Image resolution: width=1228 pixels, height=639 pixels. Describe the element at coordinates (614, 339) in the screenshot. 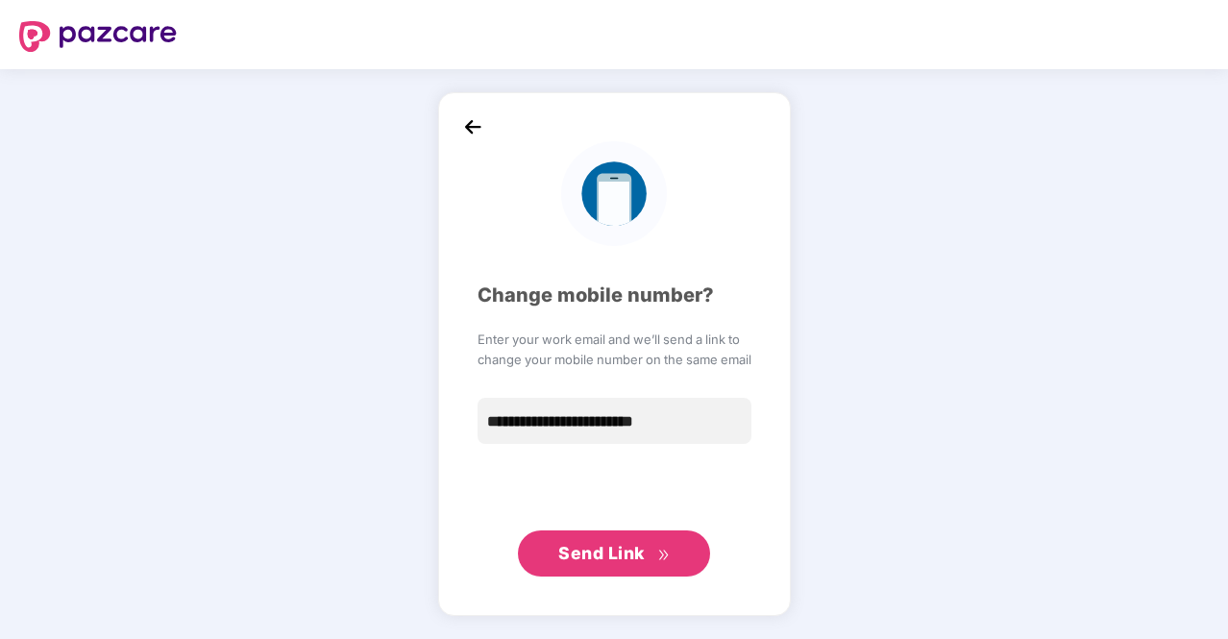

I see `span: Enter your work email and we’ll send a link to` at that location.